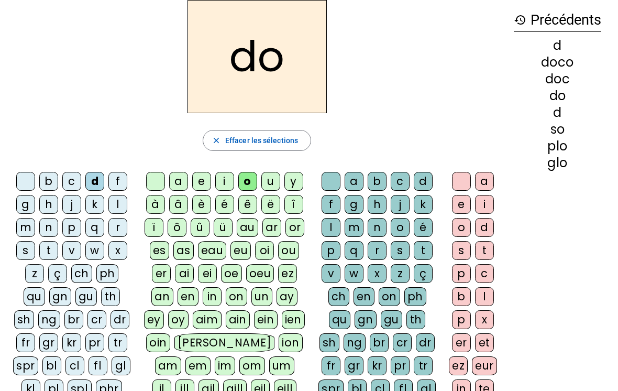 Image resolution: width=618 pixels, height=391 pixels. I want to click on div: ay, so click(287, 297).